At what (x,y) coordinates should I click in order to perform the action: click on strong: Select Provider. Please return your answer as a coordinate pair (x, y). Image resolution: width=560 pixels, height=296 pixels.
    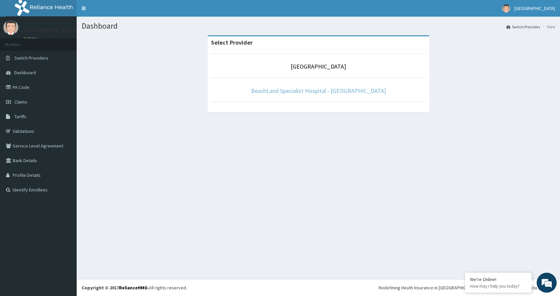
    Looking at the image, I should click on (232, 42).